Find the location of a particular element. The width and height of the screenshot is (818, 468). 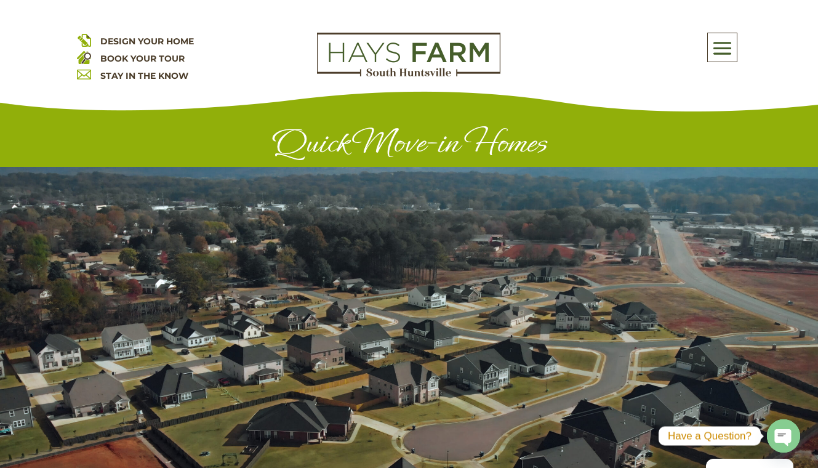

a: BOOK YOUR TOUR is located at coordinates (142, 58).